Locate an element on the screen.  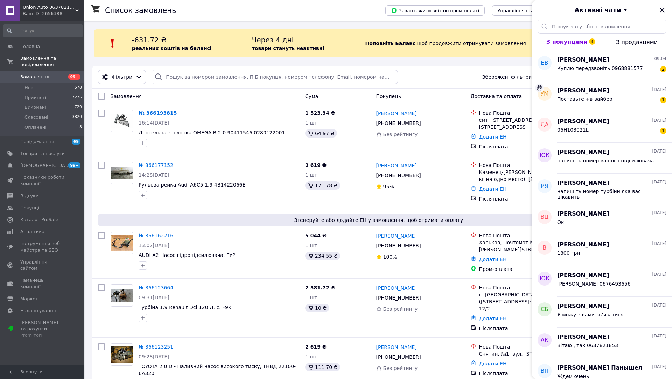
span: Каталог ProSale is located at coordinates (39, 220).